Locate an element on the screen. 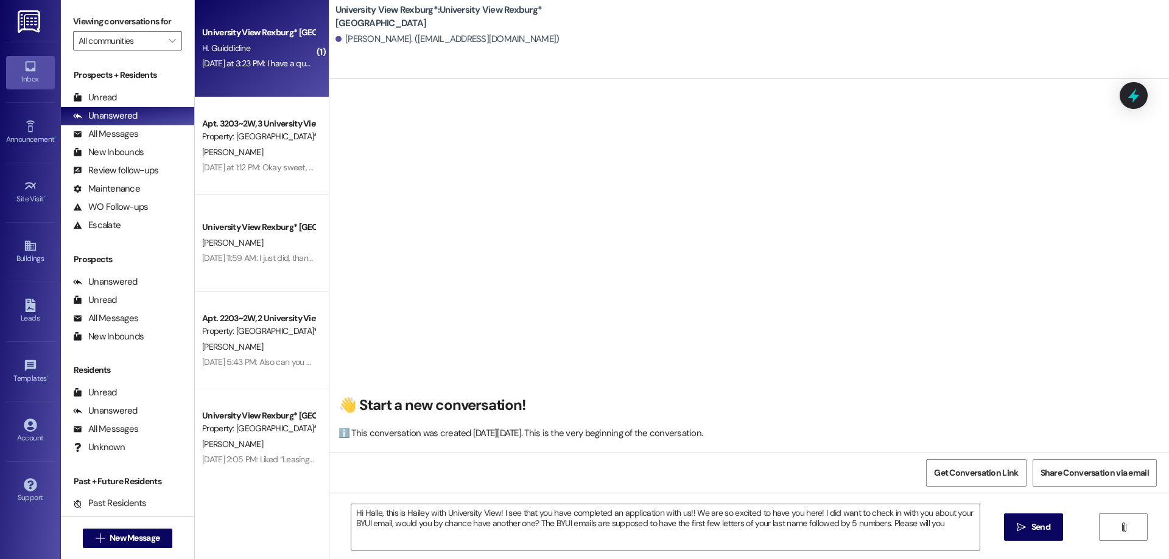 Image resolution: width=1169 pixels, height=559 pixels. a: Support is located at coordinates (30, 491).